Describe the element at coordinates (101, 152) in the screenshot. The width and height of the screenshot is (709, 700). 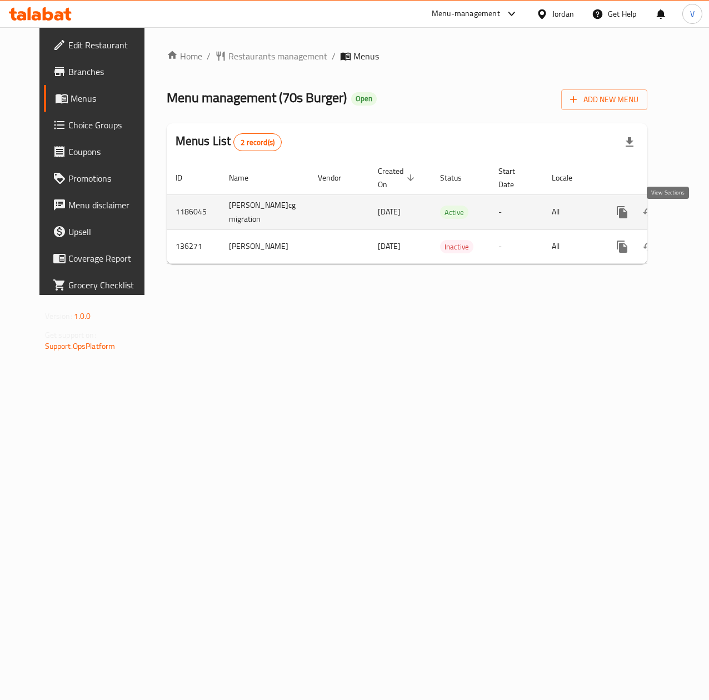
I see `a: Coupons` at that location.